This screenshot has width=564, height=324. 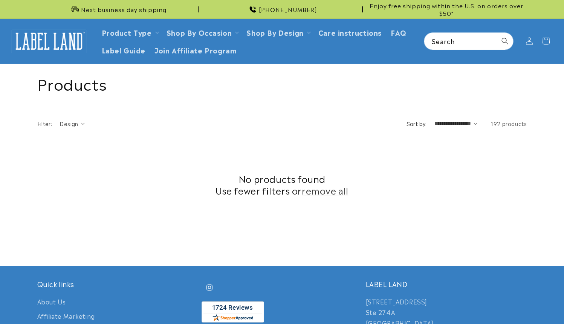 What do you see at coordinates (72, 123) in the screenshot?
I see `summary: Design (0 selected)` at bounding box center [72, 123].